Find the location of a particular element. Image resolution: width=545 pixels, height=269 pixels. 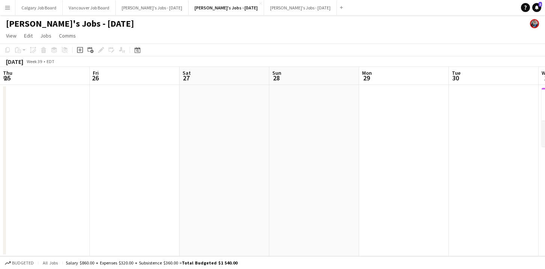

a: 3 is located at coordinates (537, 8).